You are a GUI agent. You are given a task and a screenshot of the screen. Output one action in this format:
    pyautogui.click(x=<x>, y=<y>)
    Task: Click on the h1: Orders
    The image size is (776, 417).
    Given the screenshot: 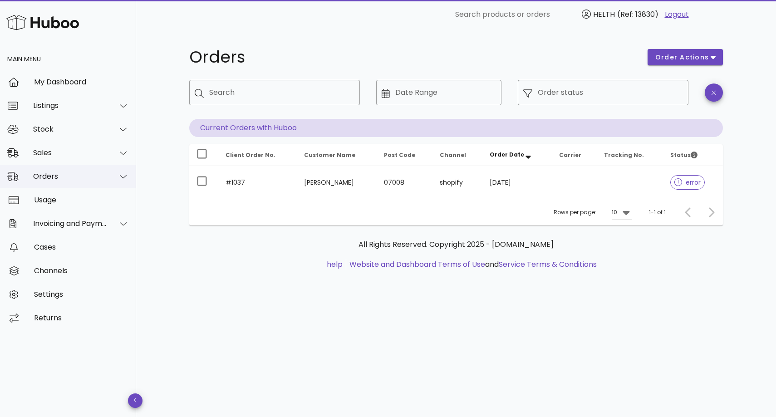 What is the action you would take?
    pyautogui.click(x=413, y=57)
    